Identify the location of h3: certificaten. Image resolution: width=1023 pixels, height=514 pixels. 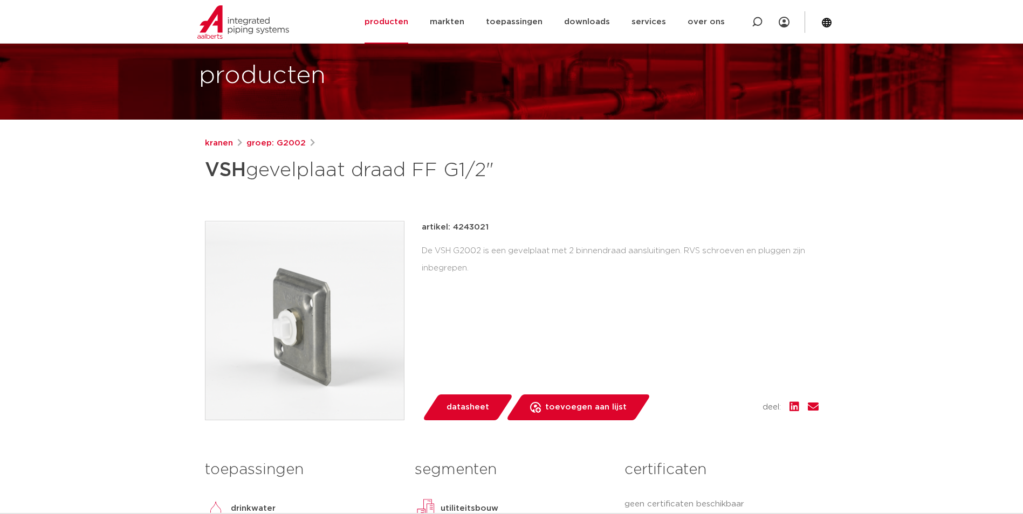
(721, 470).